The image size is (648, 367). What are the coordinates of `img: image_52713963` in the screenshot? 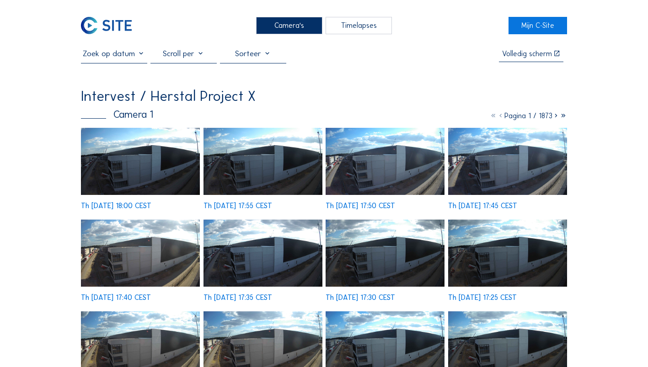 It's located at (263, 161).